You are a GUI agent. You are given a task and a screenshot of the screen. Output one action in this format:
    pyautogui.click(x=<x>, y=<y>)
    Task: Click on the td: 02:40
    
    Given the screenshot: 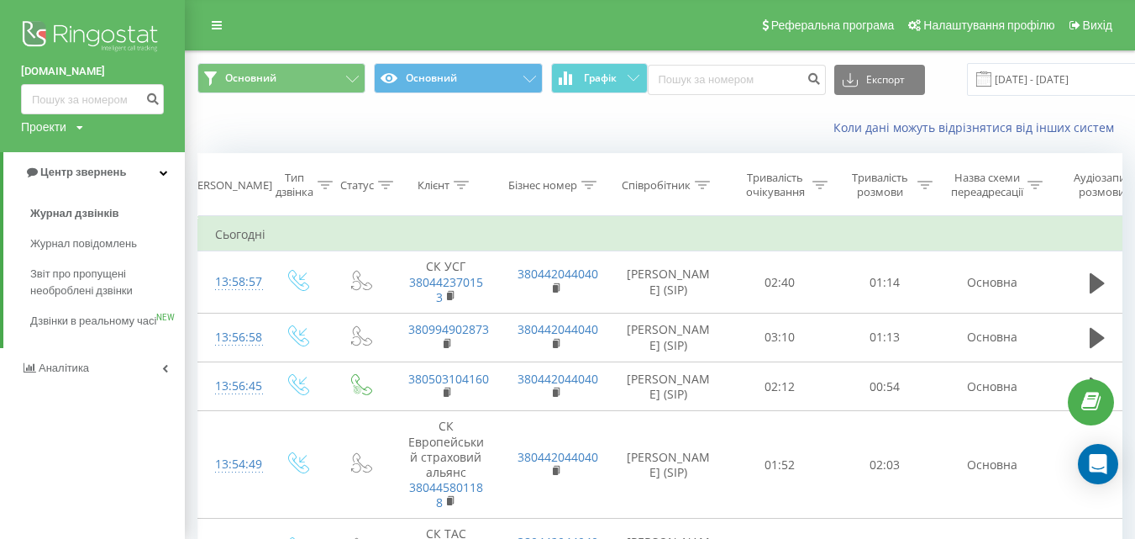 What is the action you would take?
    pyautogui.click(x=780, y=282)
    